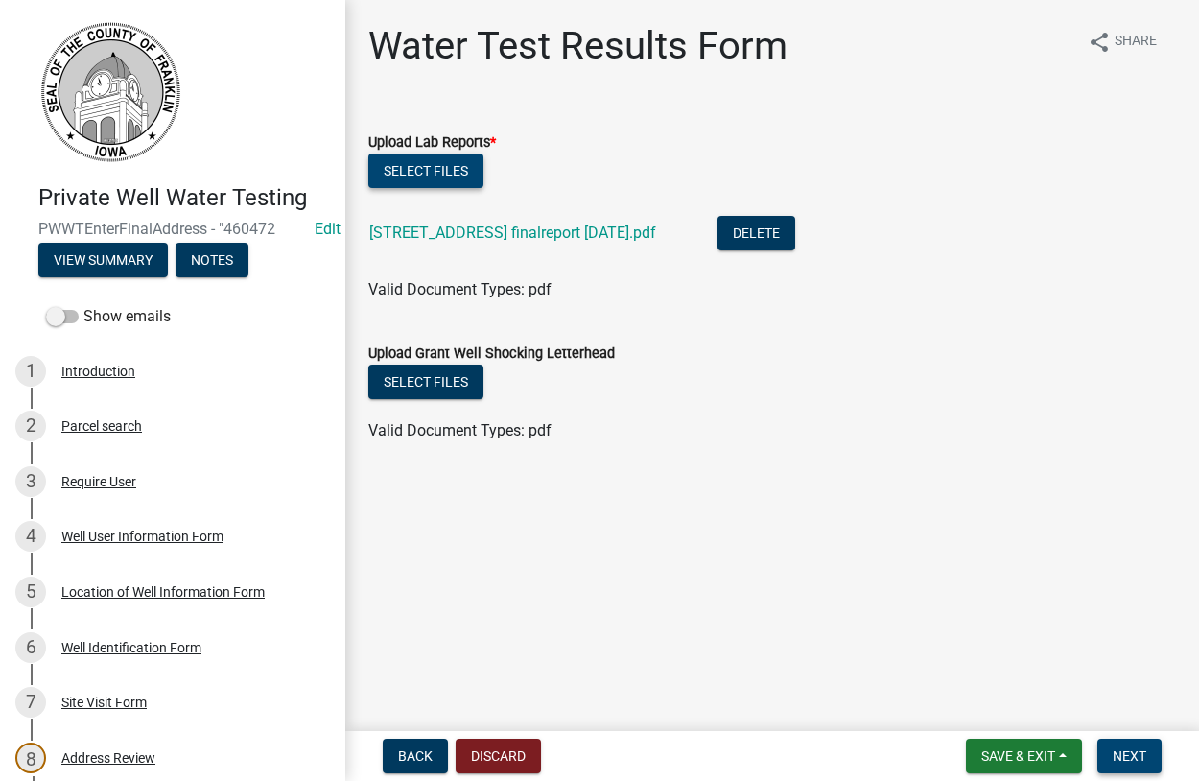 The height and width of the screenshot is (781, 1199). What do you see at coordinates (491, 354) in the screenshot?
I see `label: Upload Grant Well Shocking Letterhead` at bounding box center [491, 354].